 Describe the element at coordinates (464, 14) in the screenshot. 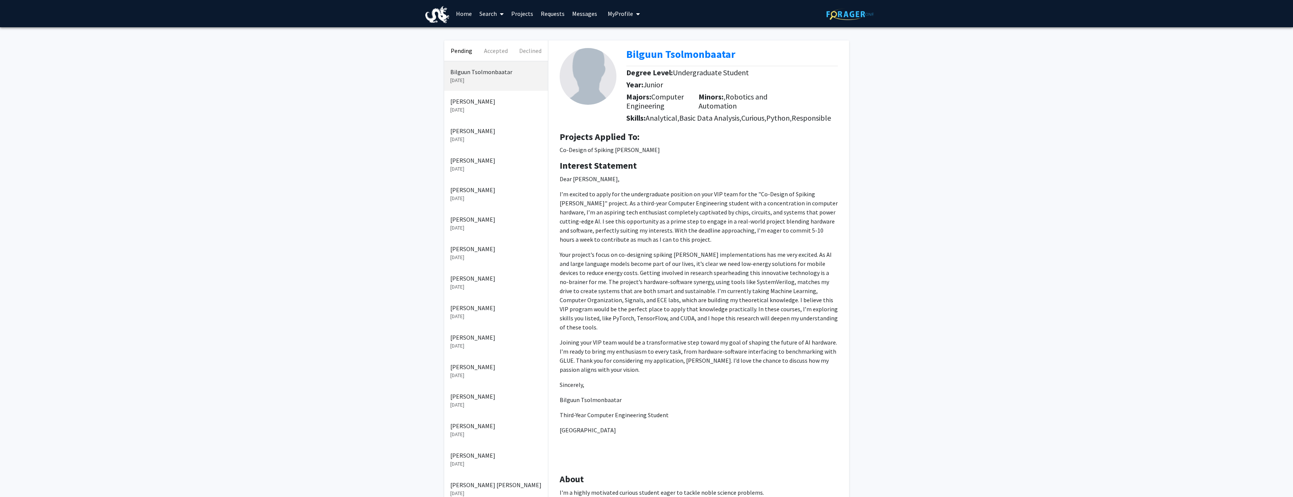

I see `a: Home` at that location.